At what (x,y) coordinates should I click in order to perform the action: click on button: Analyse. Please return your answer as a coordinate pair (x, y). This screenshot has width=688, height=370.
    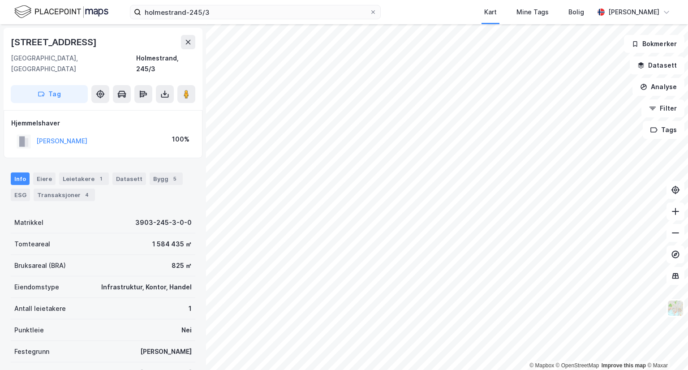
    Looking at the image, I should click on (658, 87).